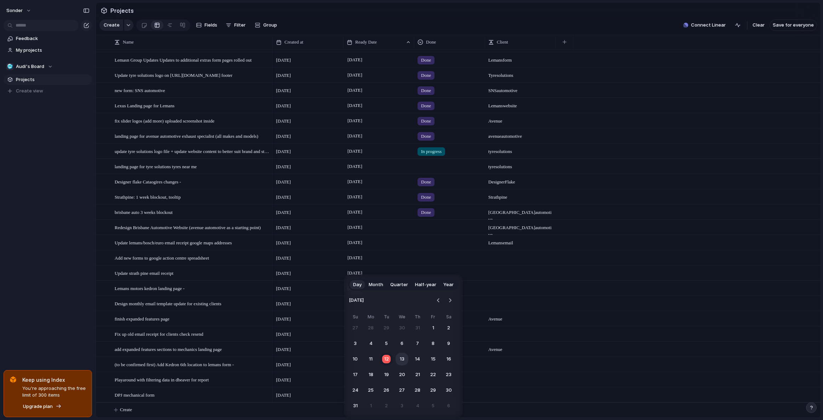 The image size is (823, 420). What do you see at coordinates (402, 328) in the screenshot?
I see `button: Wednesday, July 30th, 2025` at bounding box center [402, 328].